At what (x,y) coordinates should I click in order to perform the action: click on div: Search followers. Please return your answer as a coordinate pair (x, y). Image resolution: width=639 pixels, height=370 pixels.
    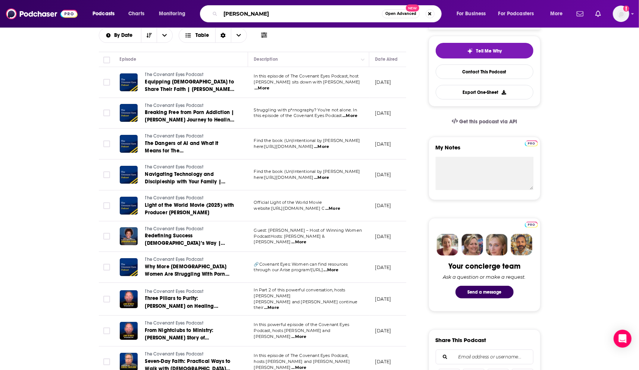
    Looking at the image, I should click on (484, 357).